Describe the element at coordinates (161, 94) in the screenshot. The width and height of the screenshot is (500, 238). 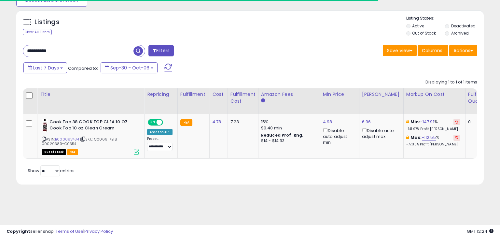
I see `div: Repricing` at that location.